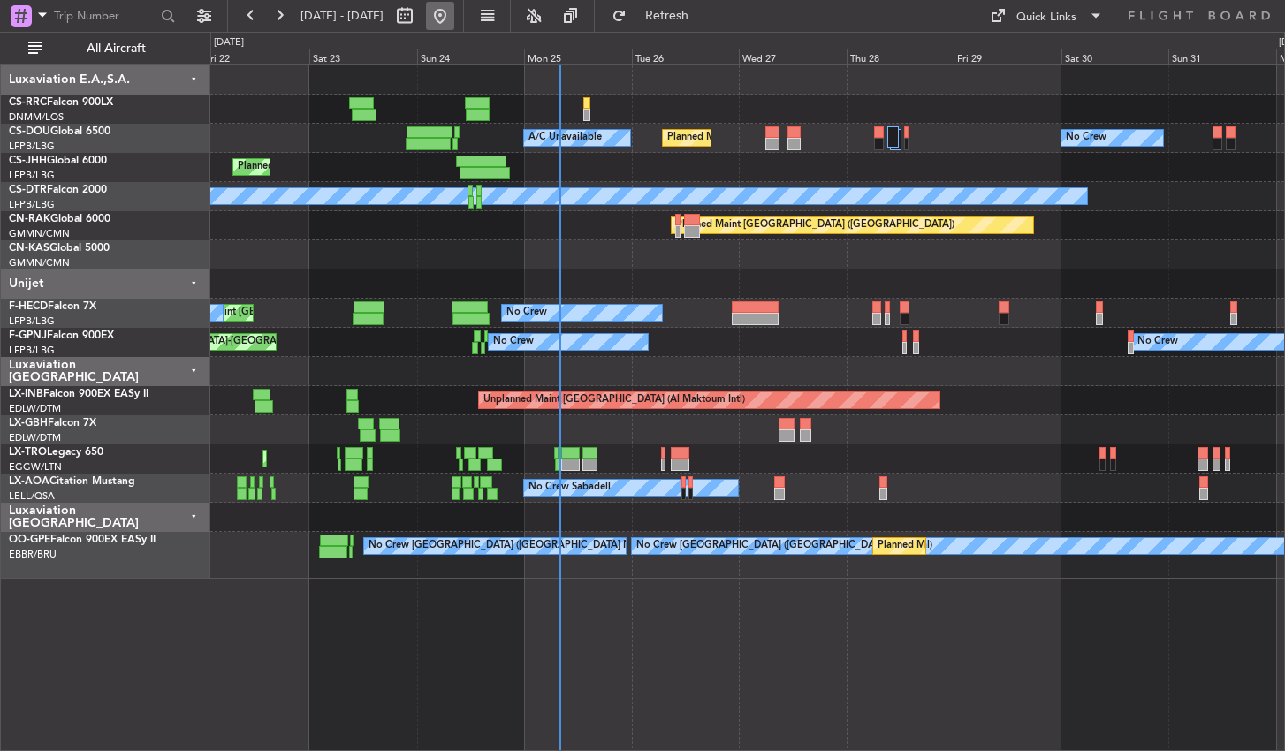 This screenshot has height=751, width=1285. Describe the element at coordinates (686, 57) in the screenshot. I see `div: Tue 26` at that location.